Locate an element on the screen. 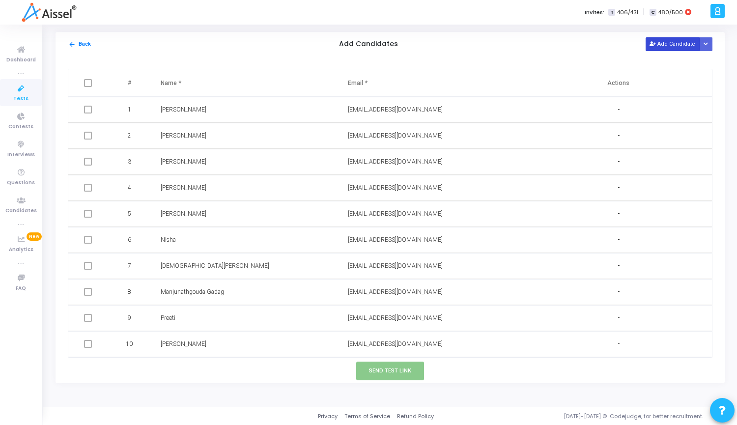  th: Name * is located at coordinates (244, 83).